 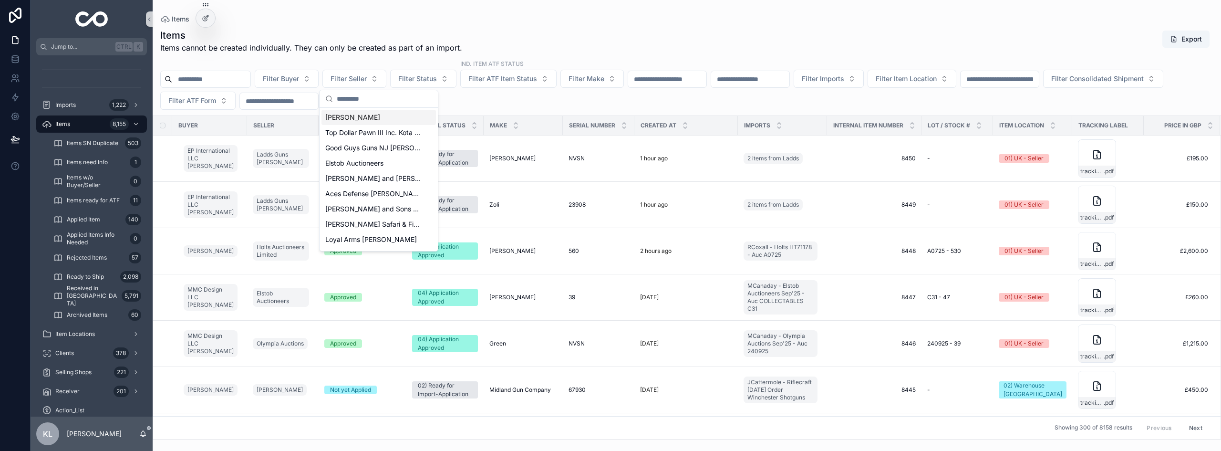 What do you see at coordinates (1176, 390) in the screenshot?
I see `span: £450.00` at bounding box center [1176, 390].